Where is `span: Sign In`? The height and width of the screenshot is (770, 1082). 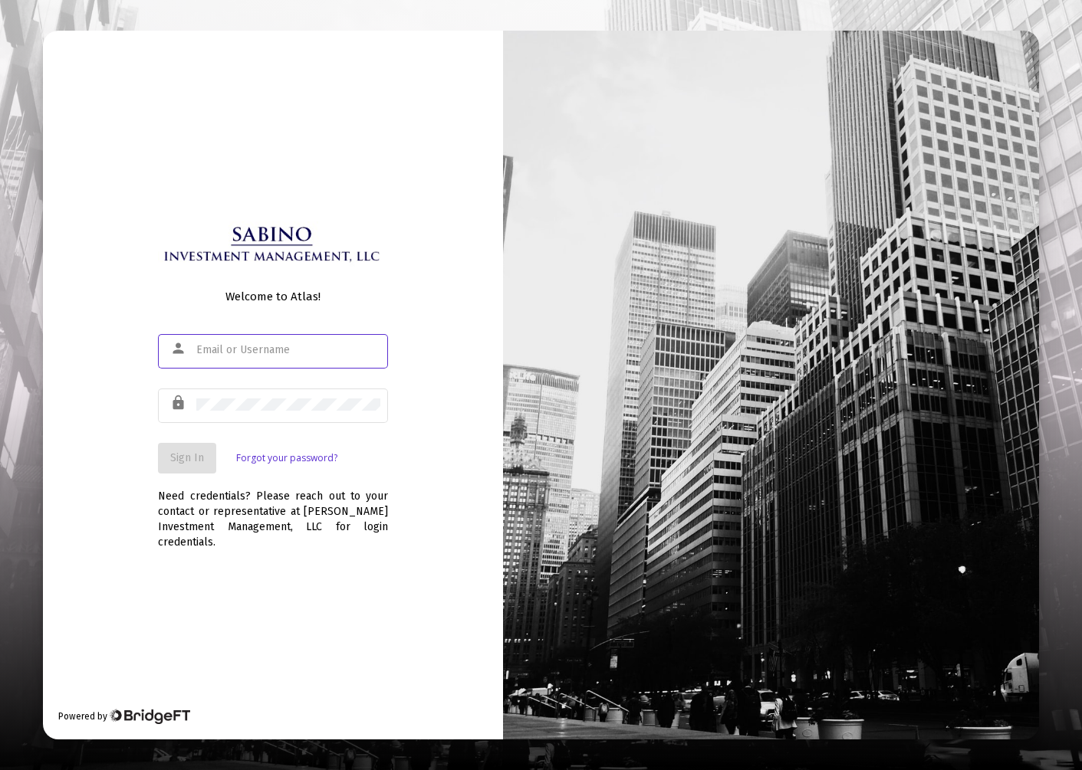
span: Sign In is located at coordinates (187, 458).